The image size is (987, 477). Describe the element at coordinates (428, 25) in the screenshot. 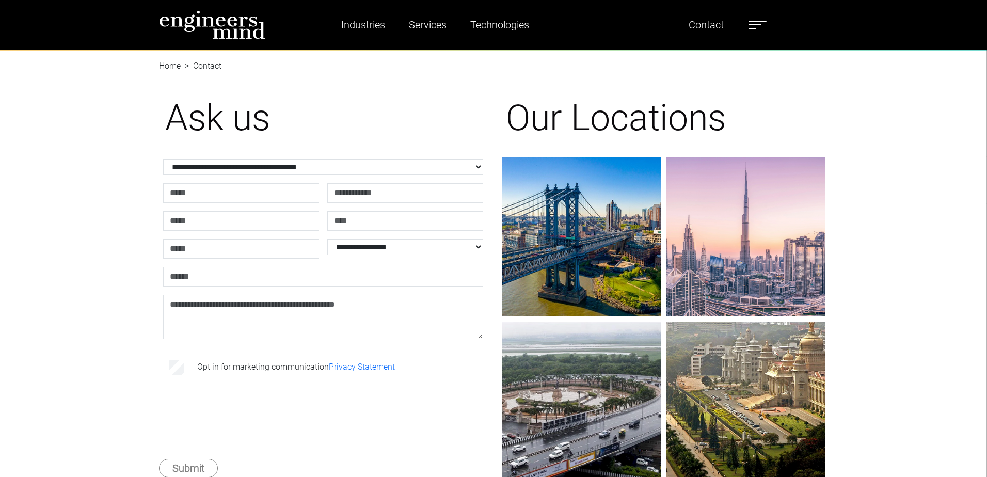

I see `a: Services` at that location.